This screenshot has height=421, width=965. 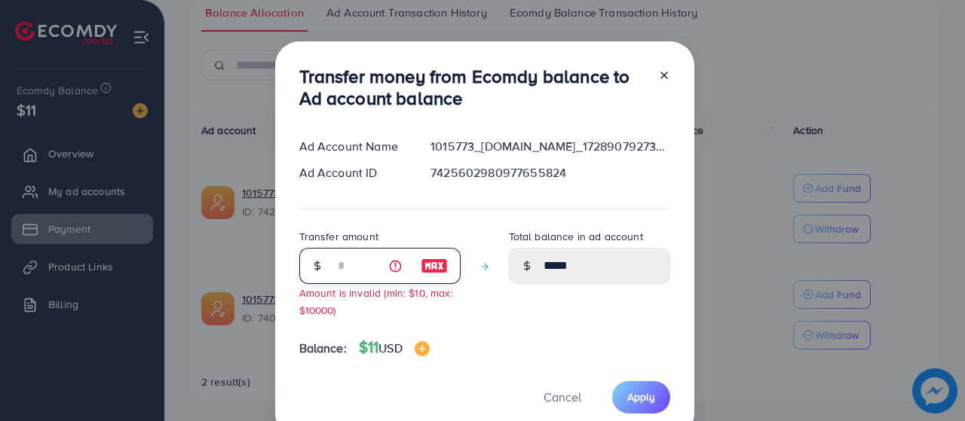 I want to click on button: Apply, so click(x=641, y=397).